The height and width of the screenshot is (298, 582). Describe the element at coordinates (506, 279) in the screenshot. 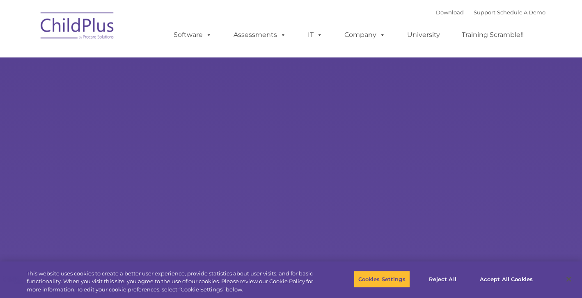

I see `button: Accept All Cookies` at that location.